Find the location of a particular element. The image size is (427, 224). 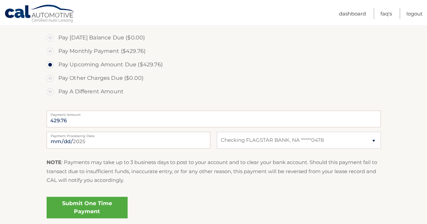

a: Dashboard is located at coordinates (352, 13).